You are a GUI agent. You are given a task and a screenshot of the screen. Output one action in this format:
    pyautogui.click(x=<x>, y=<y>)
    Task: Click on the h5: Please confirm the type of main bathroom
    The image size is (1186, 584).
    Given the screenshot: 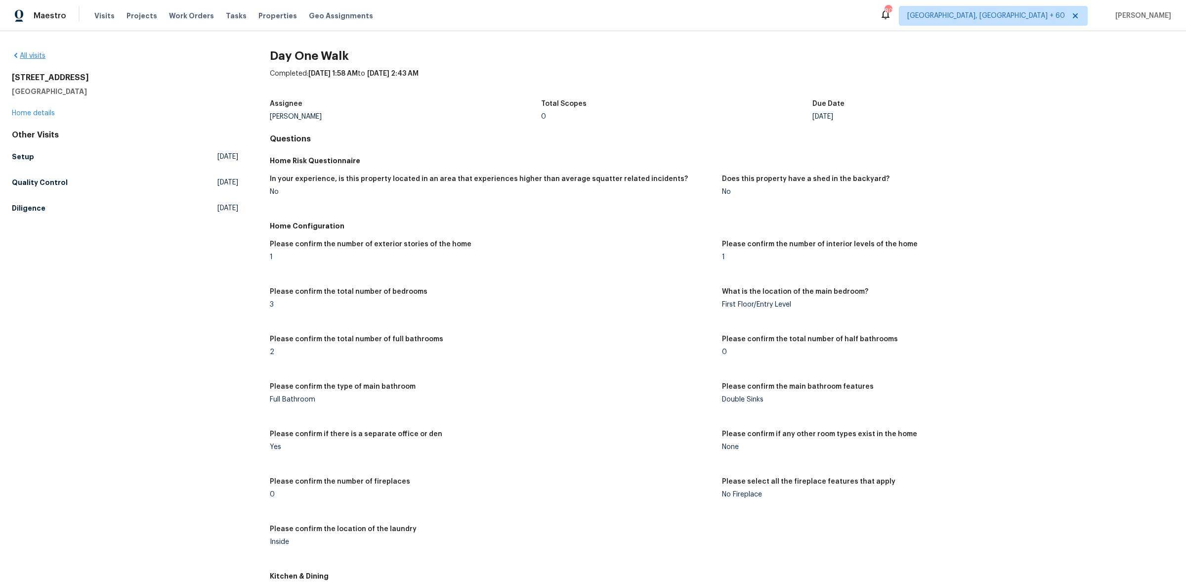 What is the action you would take?
    pyautogui.click(x=343, y=387)
    